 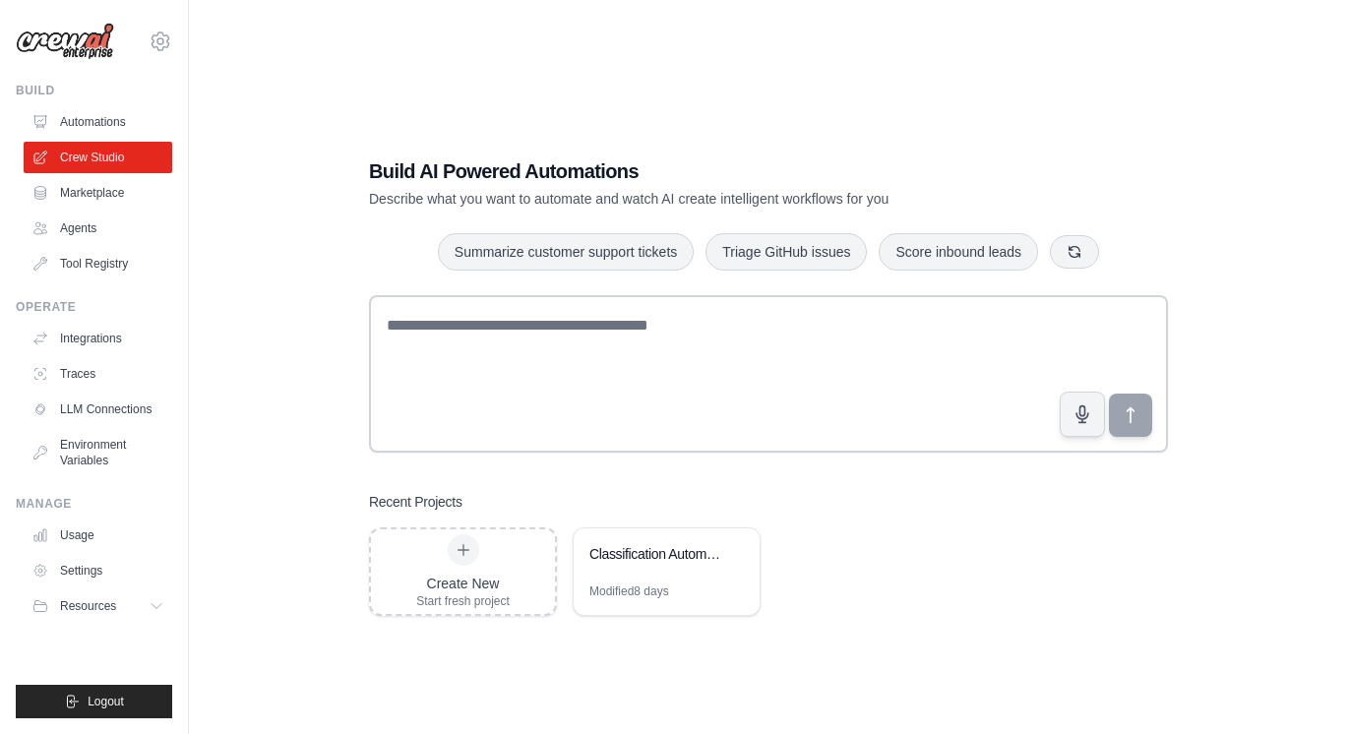 I want to click on a: Usage, so click(x=97, y=535).